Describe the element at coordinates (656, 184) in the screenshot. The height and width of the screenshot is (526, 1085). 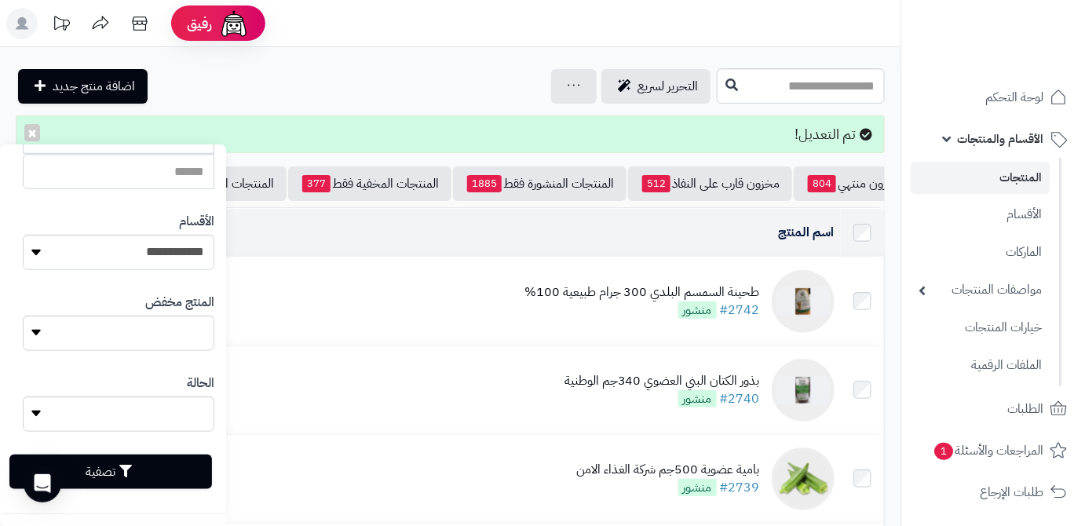
I see `span: 512` at that location.